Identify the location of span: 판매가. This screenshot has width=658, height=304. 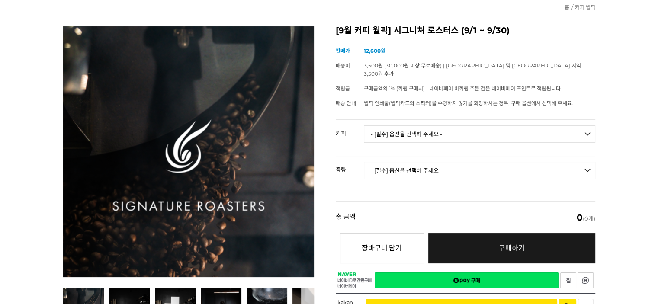
(342, 51).